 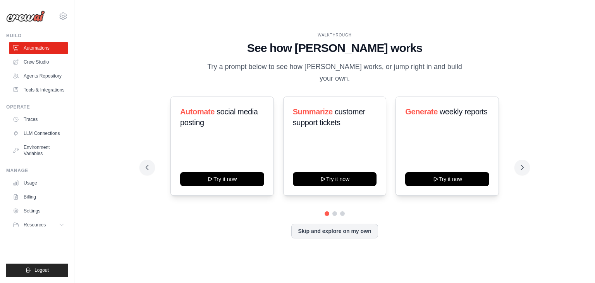 I want to click on div: Build, so click(x=37, y=36).